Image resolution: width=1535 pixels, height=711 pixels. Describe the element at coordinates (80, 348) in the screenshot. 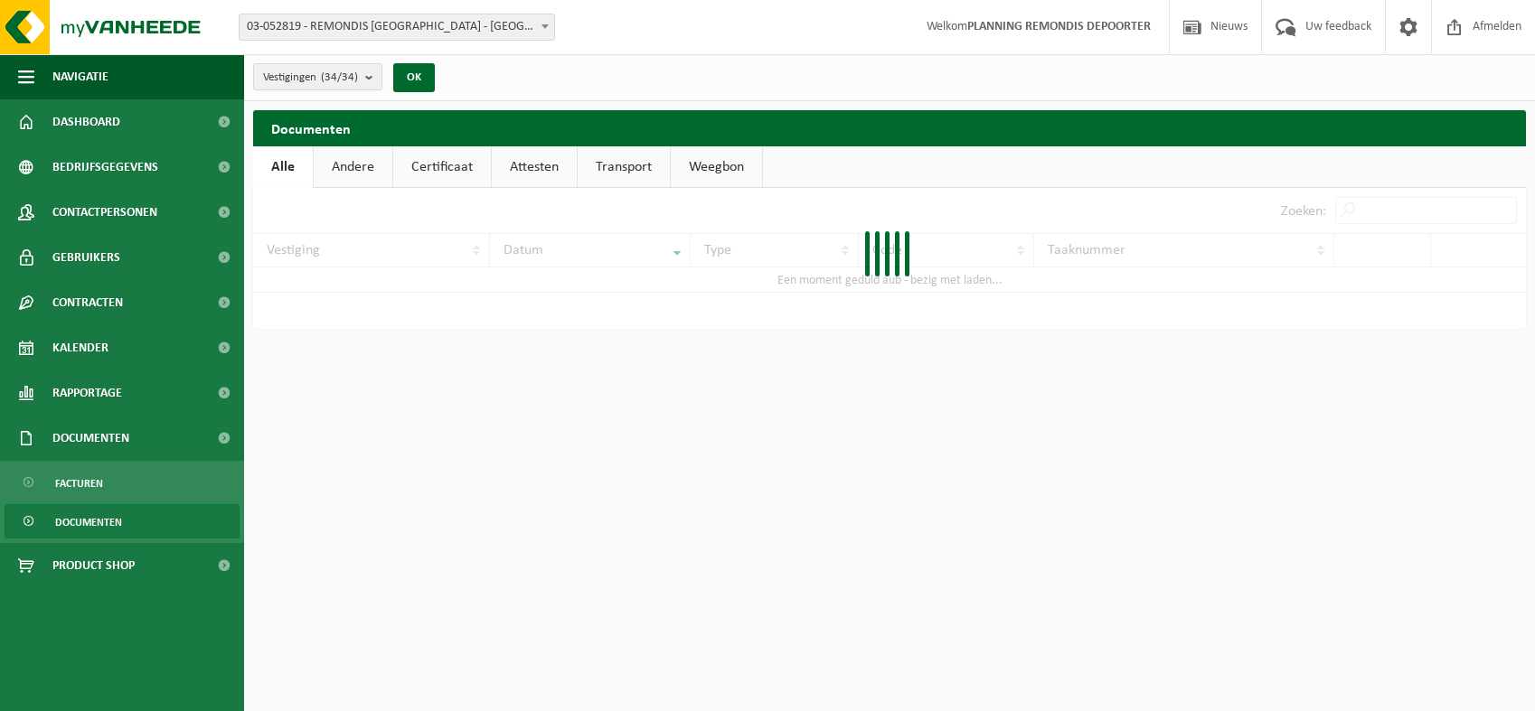

I see `span: Kalender` at that location.